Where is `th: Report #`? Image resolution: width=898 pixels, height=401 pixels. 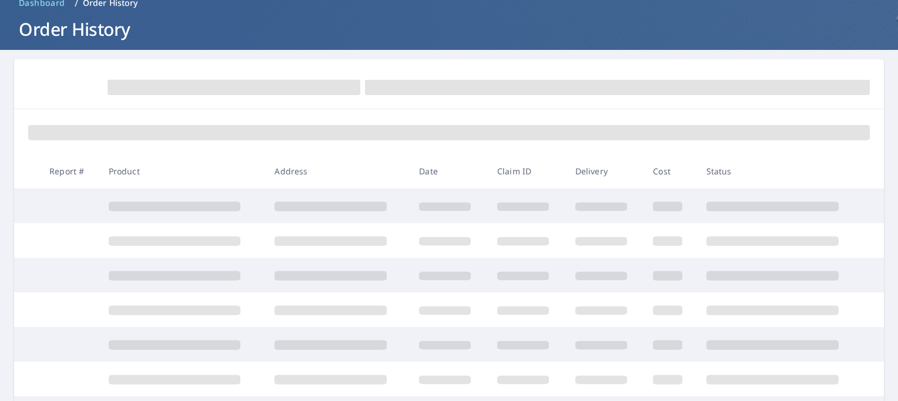
th: Report # is located at coordinates (69, 171).